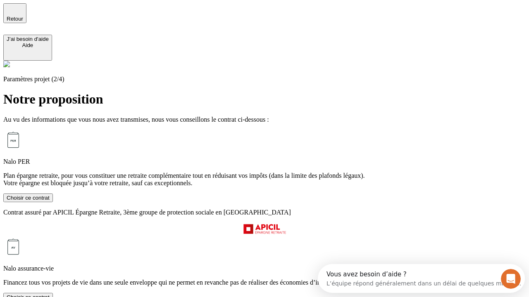 Image resolution: width=529 pixels, height=297 pixels. Describe the element at coordinates (7, 64) in the screenshot. I see `img: alexis.png` at that location.